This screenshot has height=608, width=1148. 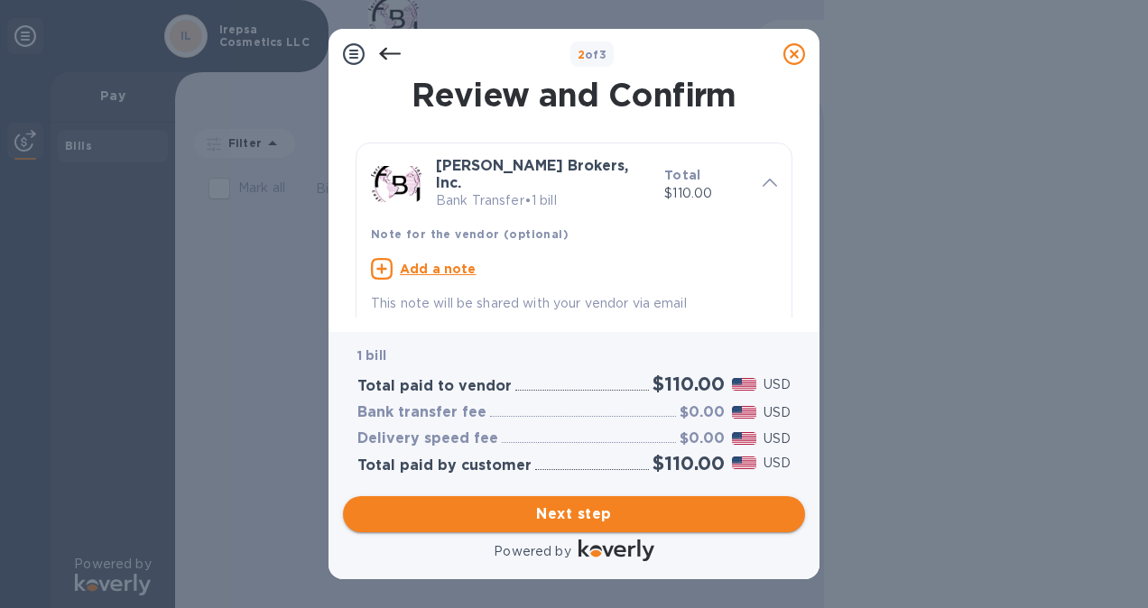 What do you see at coordinates (617, 551) in the screenshot?
I see `img: Logo` at bounding box center [617, 551].